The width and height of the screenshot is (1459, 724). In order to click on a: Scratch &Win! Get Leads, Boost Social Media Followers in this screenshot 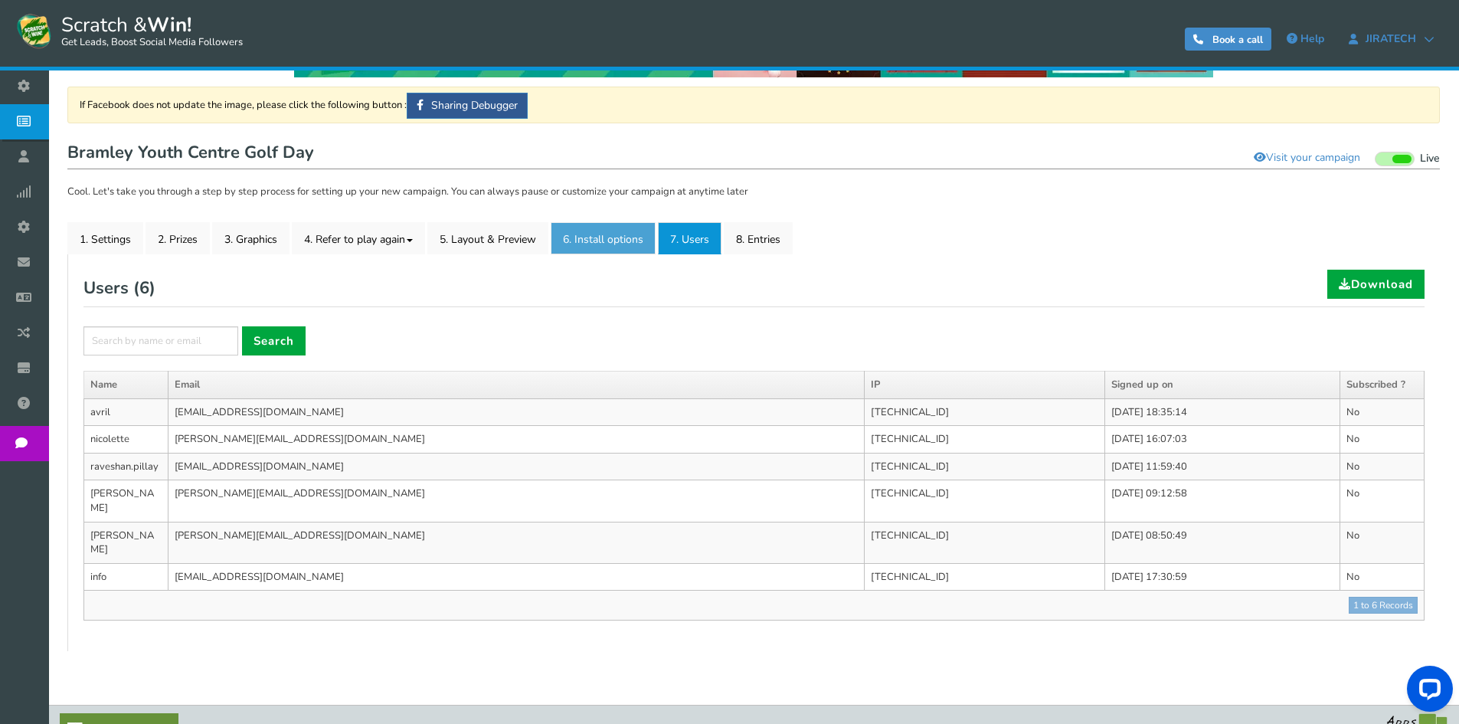, I will do `click(129, 31)`.